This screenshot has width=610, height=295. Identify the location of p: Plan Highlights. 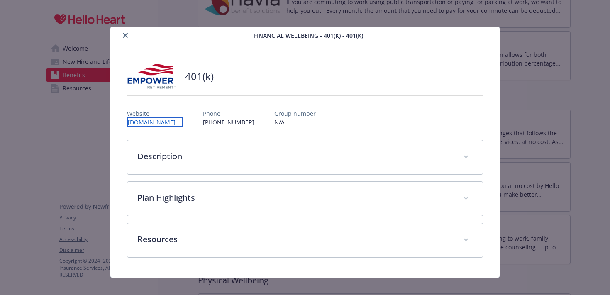
(295, 198).